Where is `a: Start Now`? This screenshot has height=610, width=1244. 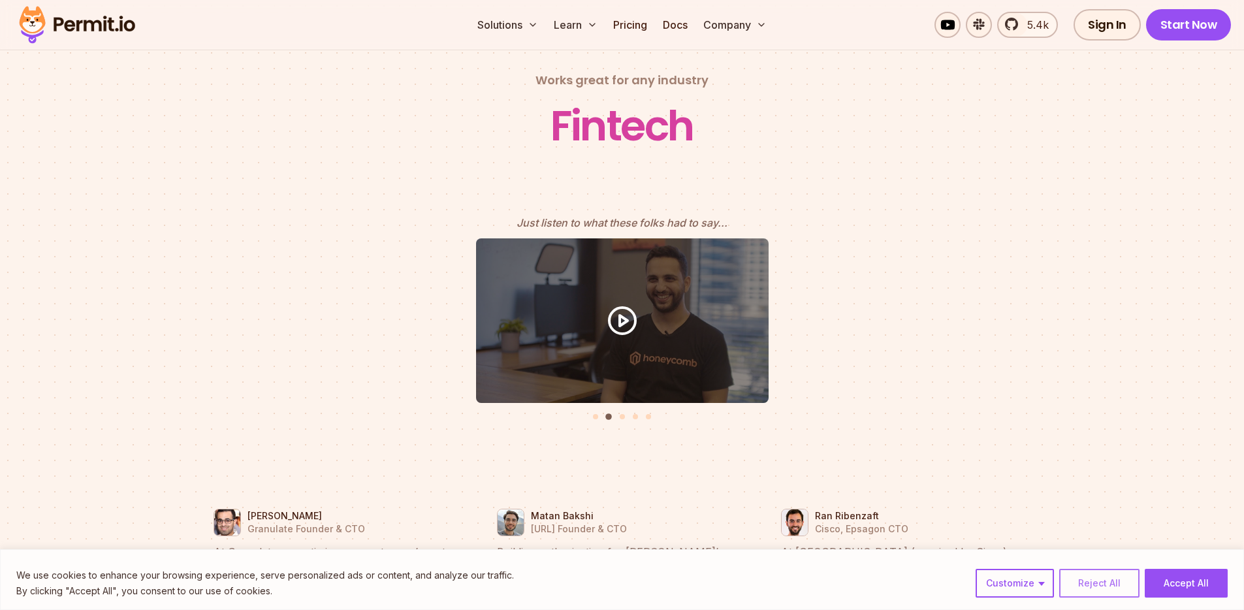
a: Start Now is located at coordinates (1189, 25).